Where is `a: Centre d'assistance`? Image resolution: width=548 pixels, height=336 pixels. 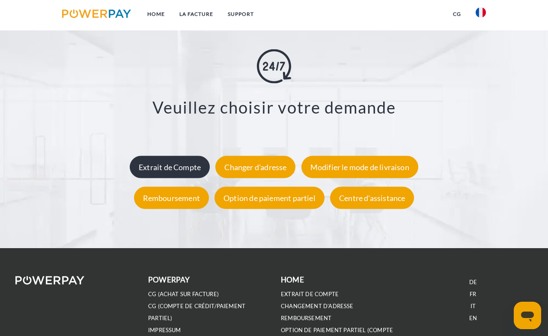 a: Centre d'assistance is located at coordinates (372, 197).